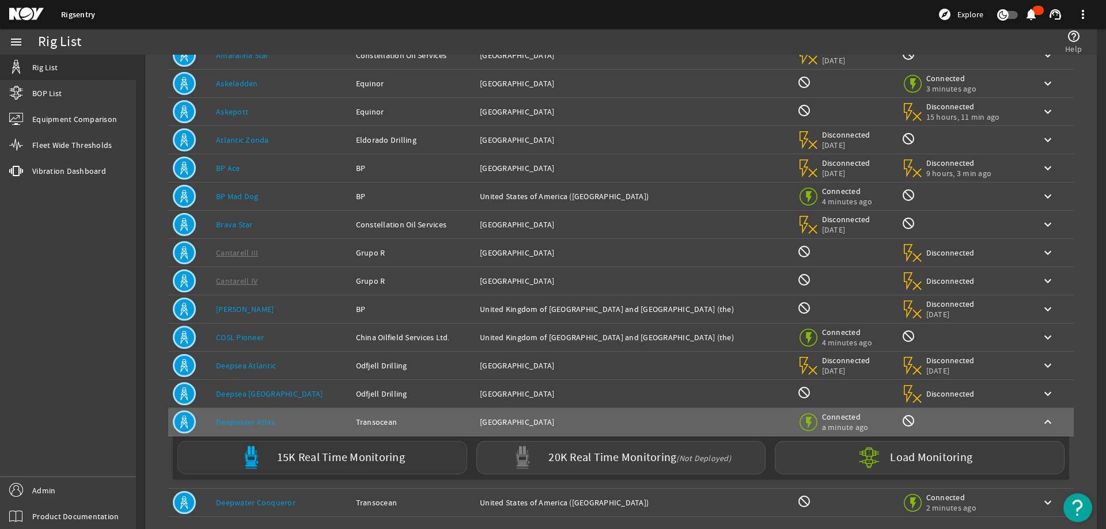 The image size is (1106, 529). What do you see at coordinates (944, 14) in the screenshot?
I see `mat-icon: explore` at bounding box center [944, 14].